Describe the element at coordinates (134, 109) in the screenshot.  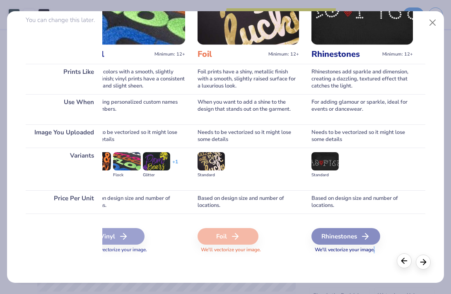
I see `div: For adding personalized custom names and numbers.` at that location.